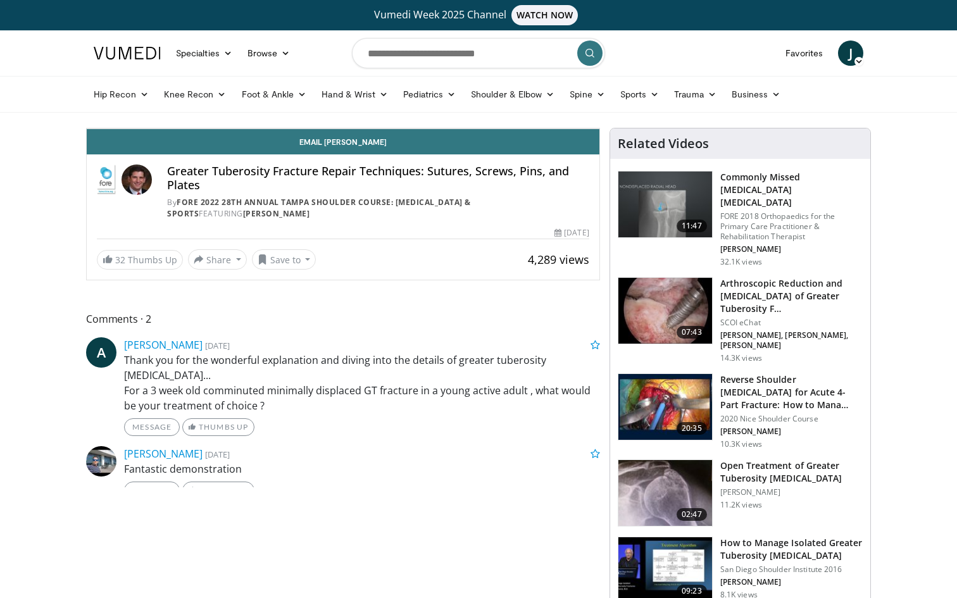 This screenshot has height=598, width=957. Describe the element at coordinates (217, 260) in the screenshot. I see `button: Share` at that location.